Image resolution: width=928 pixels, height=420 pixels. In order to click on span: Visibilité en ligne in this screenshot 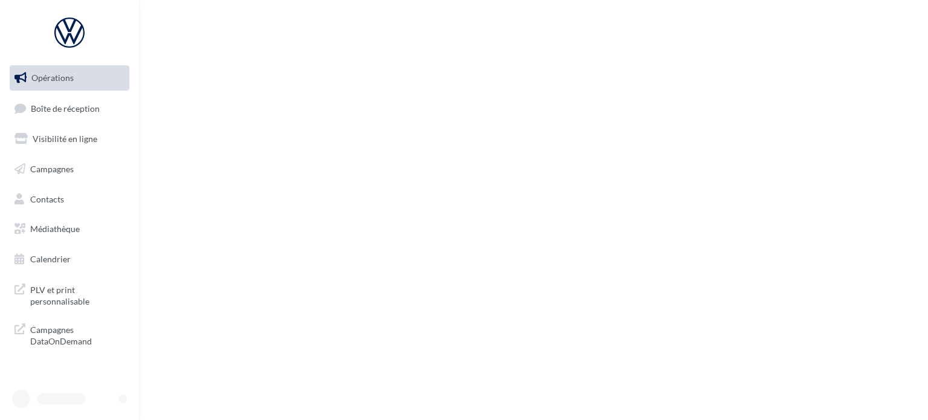, I will do `click(65, 138)`.